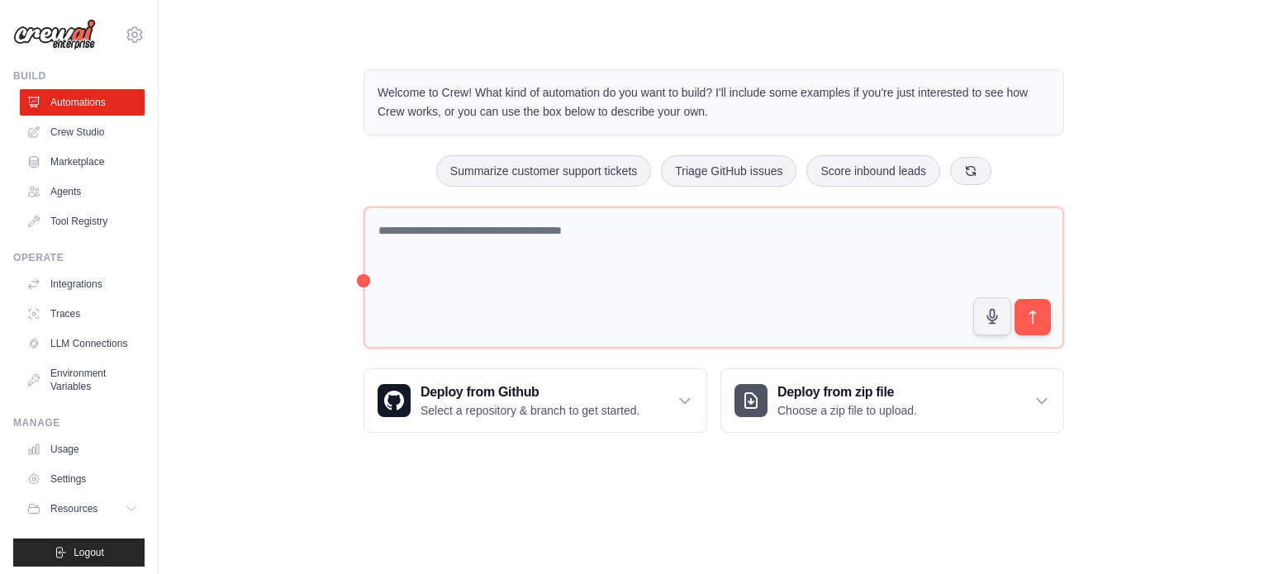 This screenshot has width=1269, height=574. What do you see at coordinates (847, 393) in the screenshot?
I see `h3: Deploy from zip file` at bounding box center [847, 393].